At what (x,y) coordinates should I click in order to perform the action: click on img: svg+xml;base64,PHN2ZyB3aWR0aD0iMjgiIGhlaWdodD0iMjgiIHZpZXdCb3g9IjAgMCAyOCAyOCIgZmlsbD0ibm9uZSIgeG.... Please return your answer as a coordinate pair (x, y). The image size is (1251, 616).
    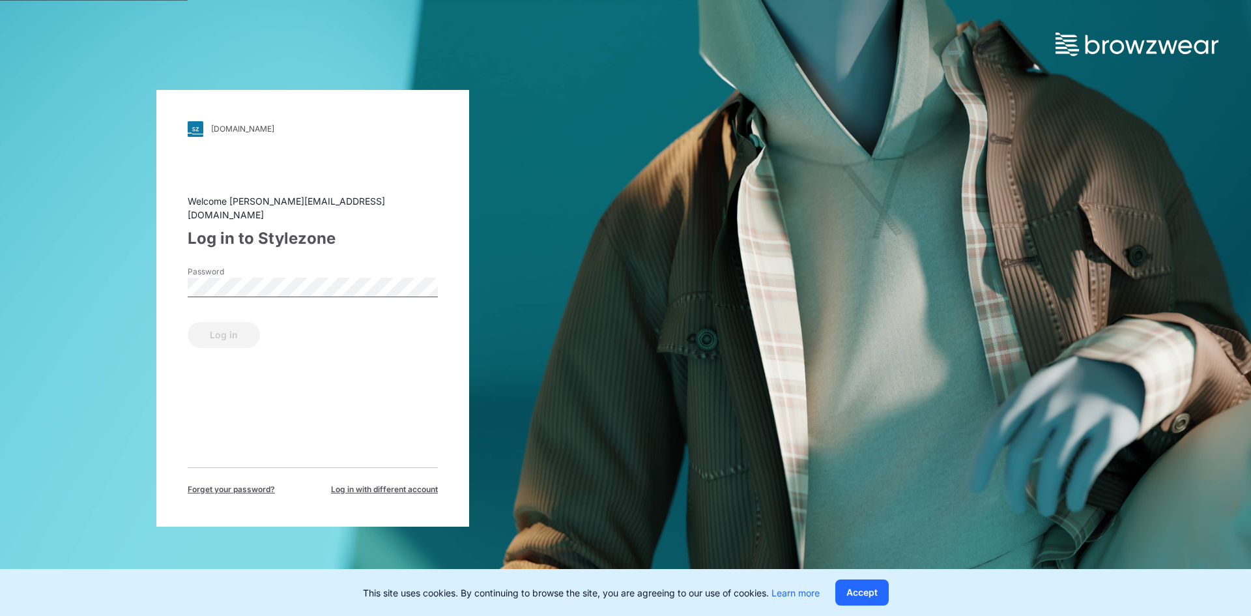
    Looking at the image, I should click on (195, 129).